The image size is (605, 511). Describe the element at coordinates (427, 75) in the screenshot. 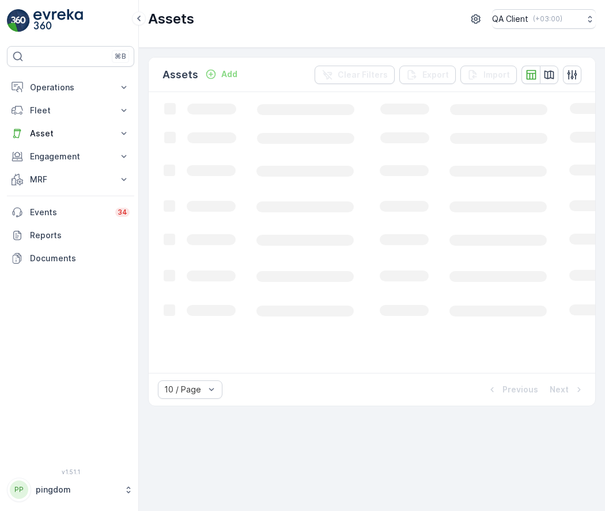

I see `button: Export` at that location.